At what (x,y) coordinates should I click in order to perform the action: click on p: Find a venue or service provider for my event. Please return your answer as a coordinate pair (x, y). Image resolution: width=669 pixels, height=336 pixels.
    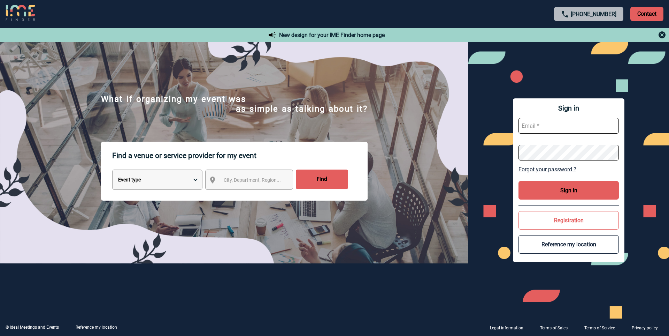
    Looking at the image, I should click on (240, 155).